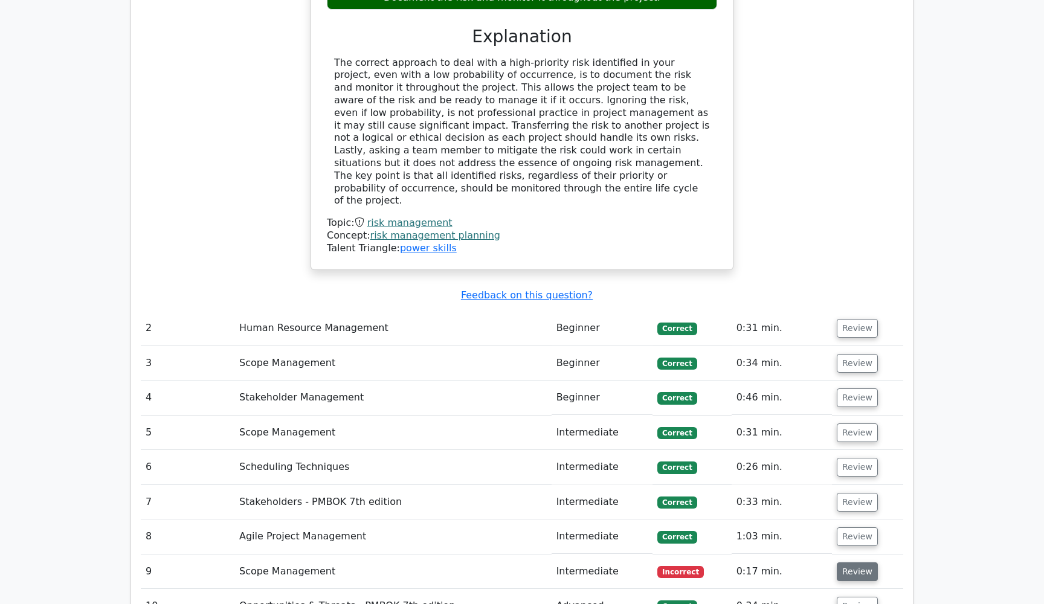 Image resolution: width=1044 pixels, height=604 pixels. Describe the element at coordinates (187, 571) in the screenshot. I see `td: 9` at that location.